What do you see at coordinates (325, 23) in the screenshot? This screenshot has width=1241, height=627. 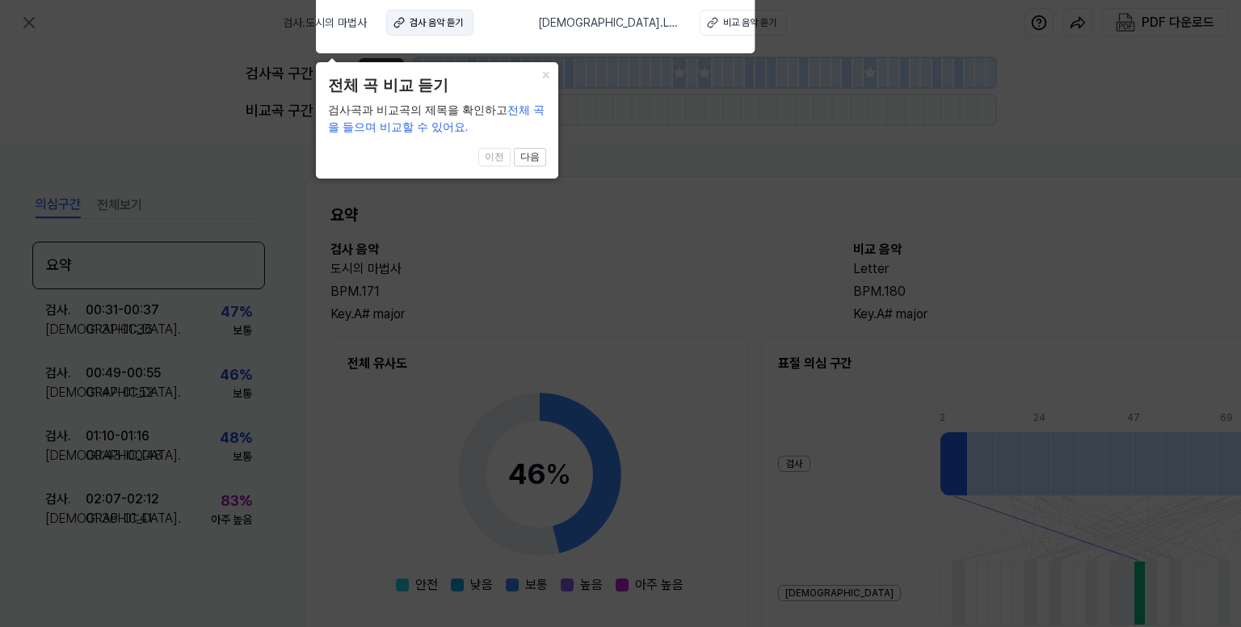 I see `span: 검사 . 도시의 마법사` at bounding box center [325, 23].